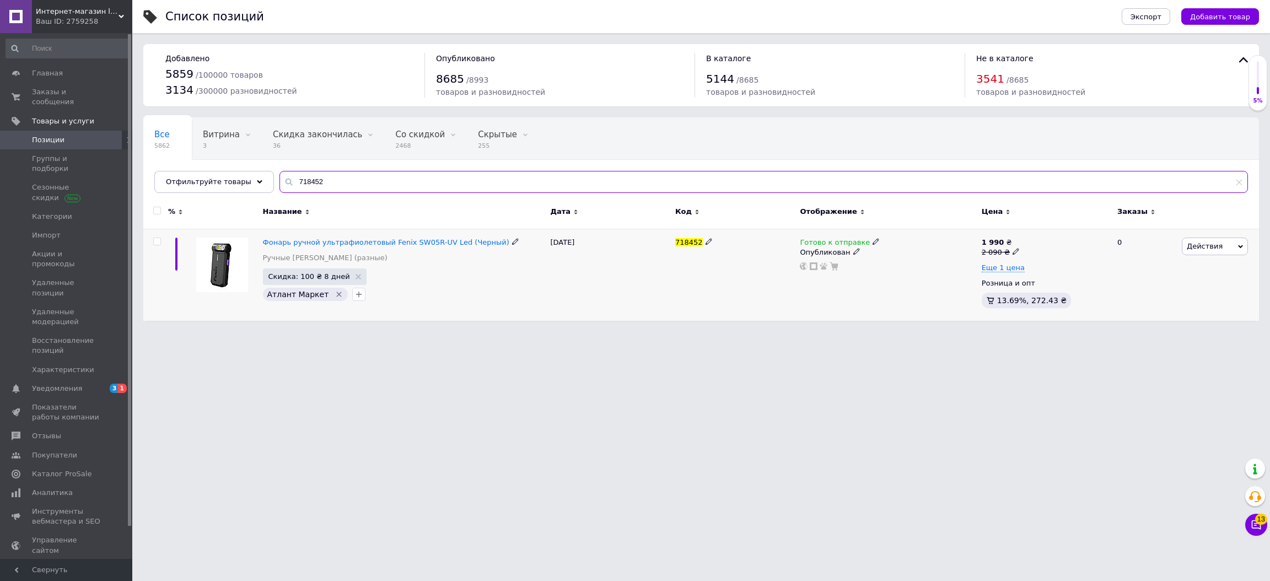 Image resolution: width=1270 pixels, height=581 pixels. Describe the element at coordinates (282, 212) in the screenshot. I see `span: Название` at that location.